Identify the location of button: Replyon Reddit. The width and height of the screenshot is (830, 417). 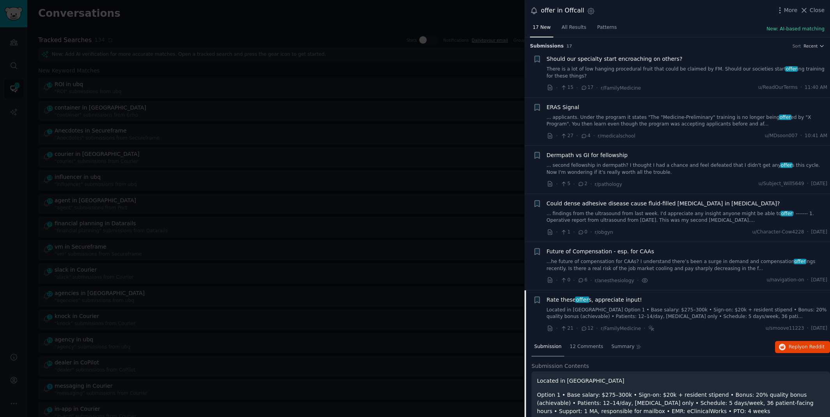
(802, 347).